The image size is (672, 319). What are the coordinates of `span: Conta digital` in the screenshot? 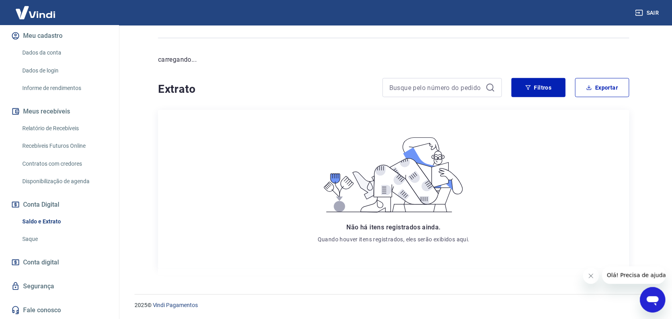 It's located at (41, 262).